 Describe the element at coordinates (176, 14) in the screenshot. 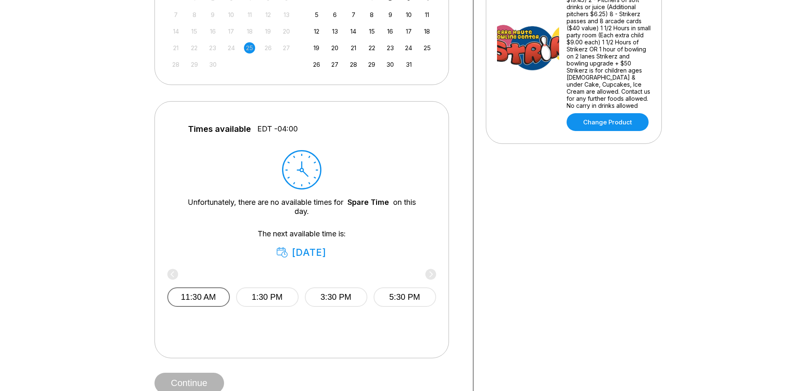

I see `div: Not available Sunday, September 7th, 2025` at that location.